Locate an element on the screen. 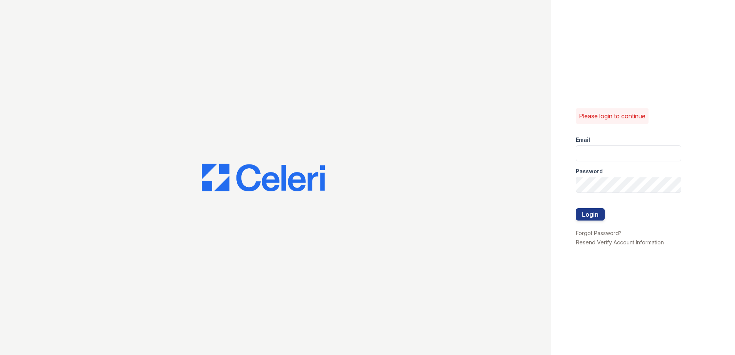 Image resolution: width=735 pixels, height=355 pixels. a: Resend Verify Account Information is located at coordinates (620, 242).